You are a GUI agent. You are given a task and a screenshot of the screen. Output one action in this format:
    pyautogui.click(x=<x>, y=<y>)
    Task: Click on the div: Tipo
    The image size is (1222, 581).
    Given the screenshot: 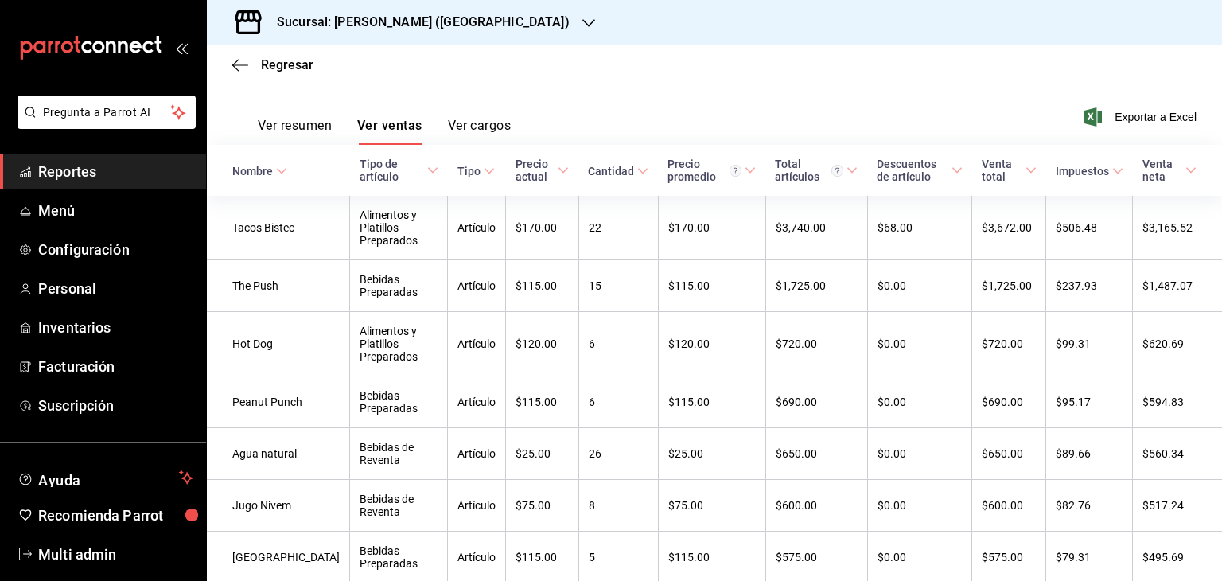 What is the action you would take?
    pyautogui.click(x=468, y=171)
    